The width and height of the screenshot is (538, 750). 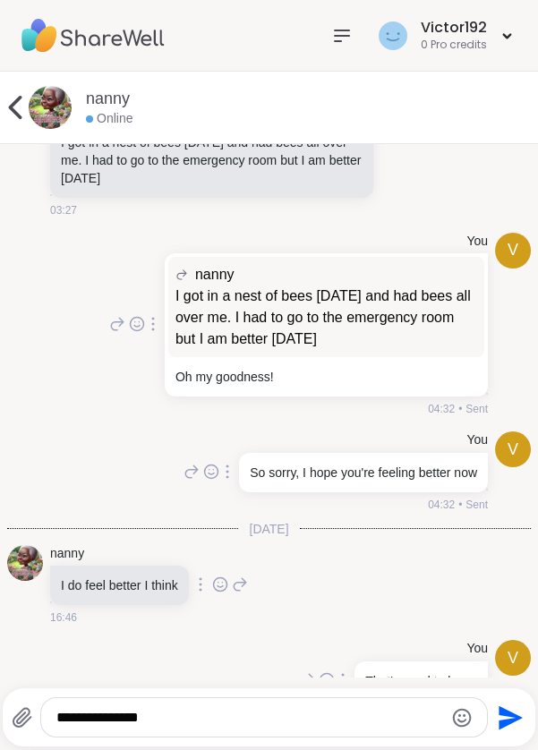 What do you see at coordinates (462, 718) in the screenshot?
I see `button: Emoji picker` at bounding box center [462, 718].